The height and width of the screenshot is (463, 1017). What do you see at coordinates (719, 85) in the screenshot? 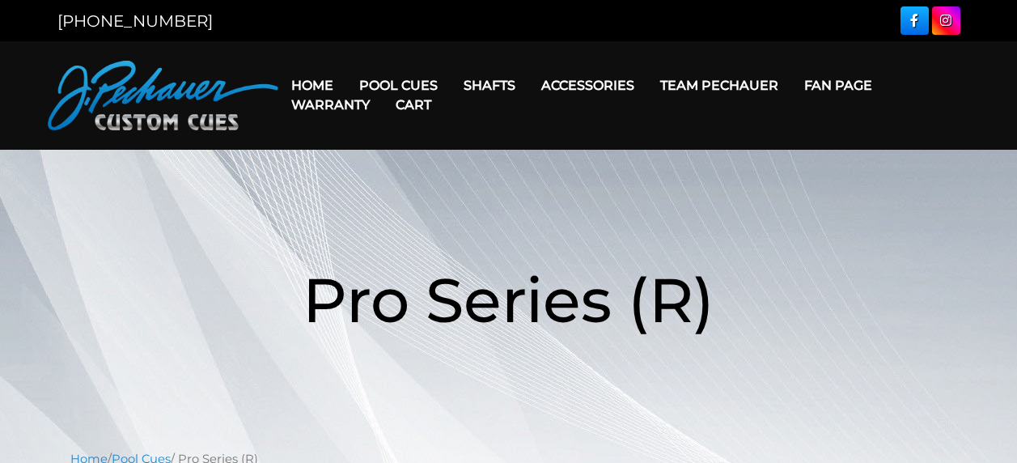
I see `a: Team Pechauer` at bounding box center [719, 85].